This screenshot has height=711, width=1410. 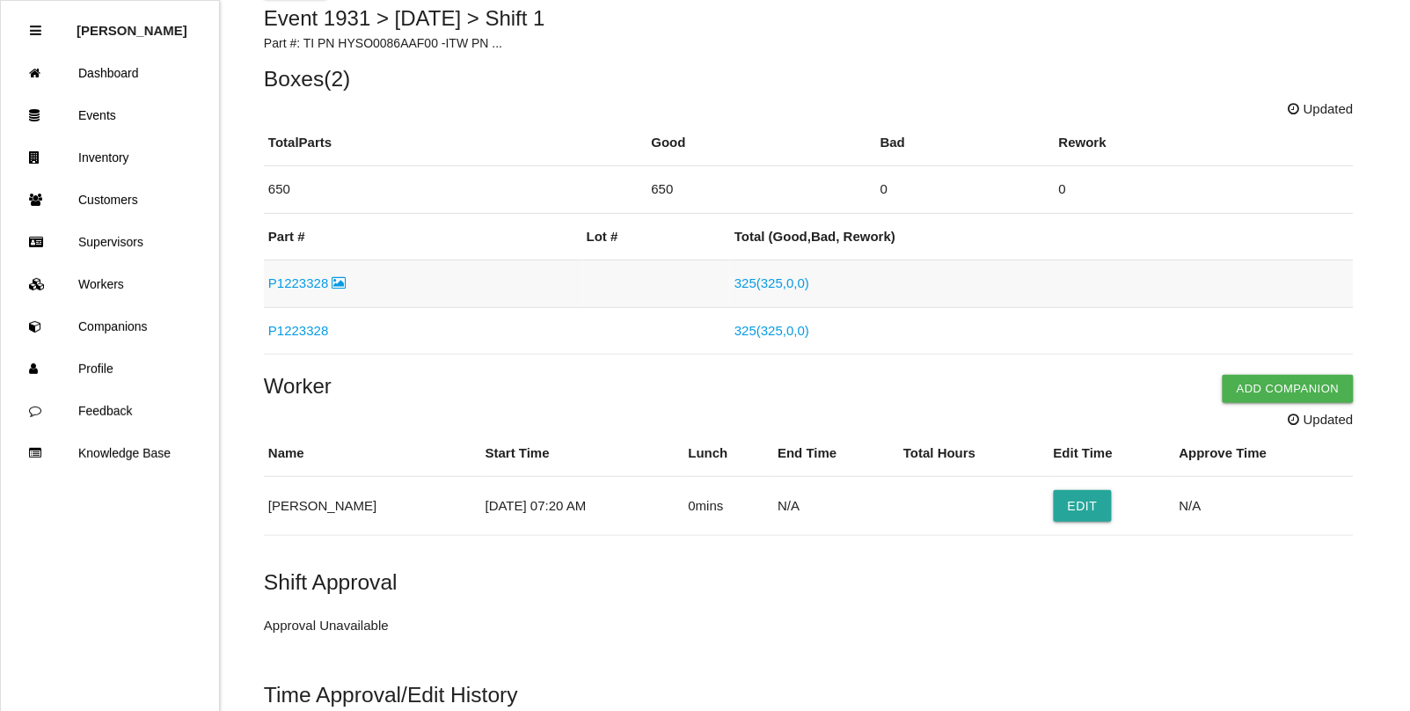 What do you see at coordinates (423, 237) in the screenshot?
I see `th: Part #` at bounding box center [423, 237].